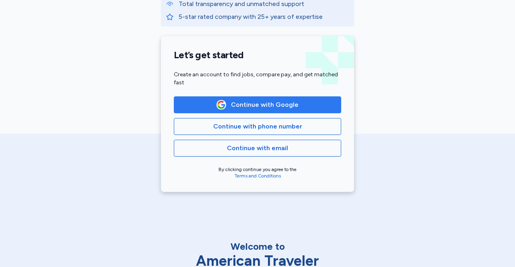  What do you see at coordinates (257, 127) in the screenshot?
I see `span: Continue with phone number` at bounding box center [257, 127].